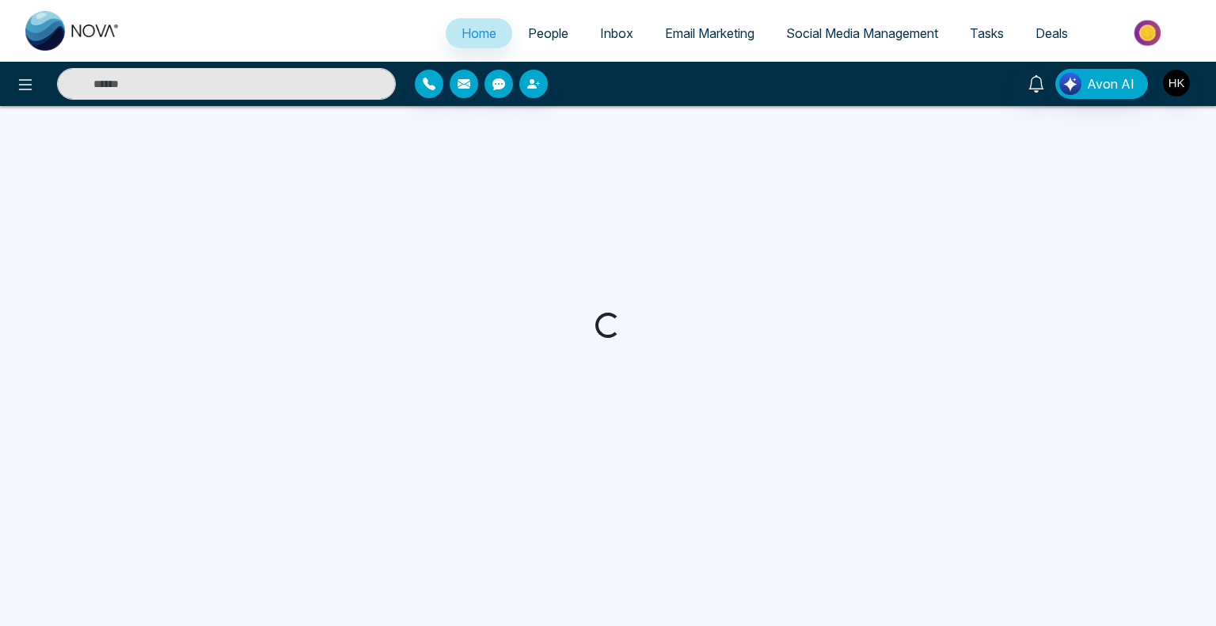  Describe the element at coordinates (862, 33) in the screenshot. I see `span: Social Media Management` at that location.